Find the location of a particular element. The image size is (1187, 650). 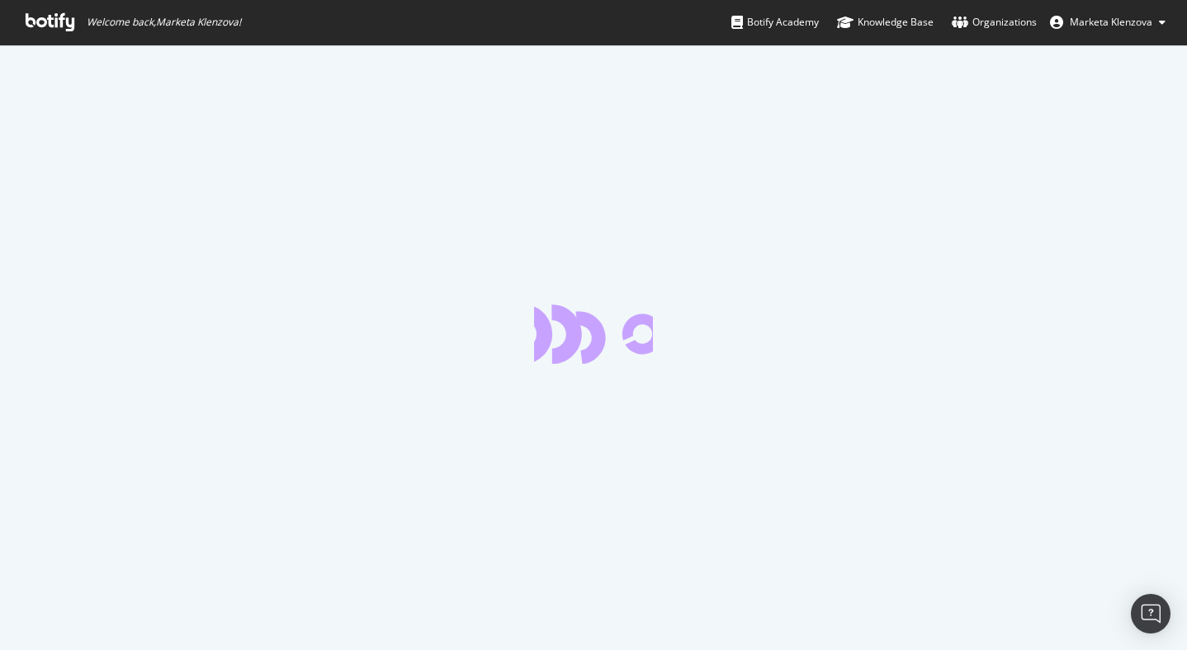

div: Botify Academy is located at coordinates (775, 22).